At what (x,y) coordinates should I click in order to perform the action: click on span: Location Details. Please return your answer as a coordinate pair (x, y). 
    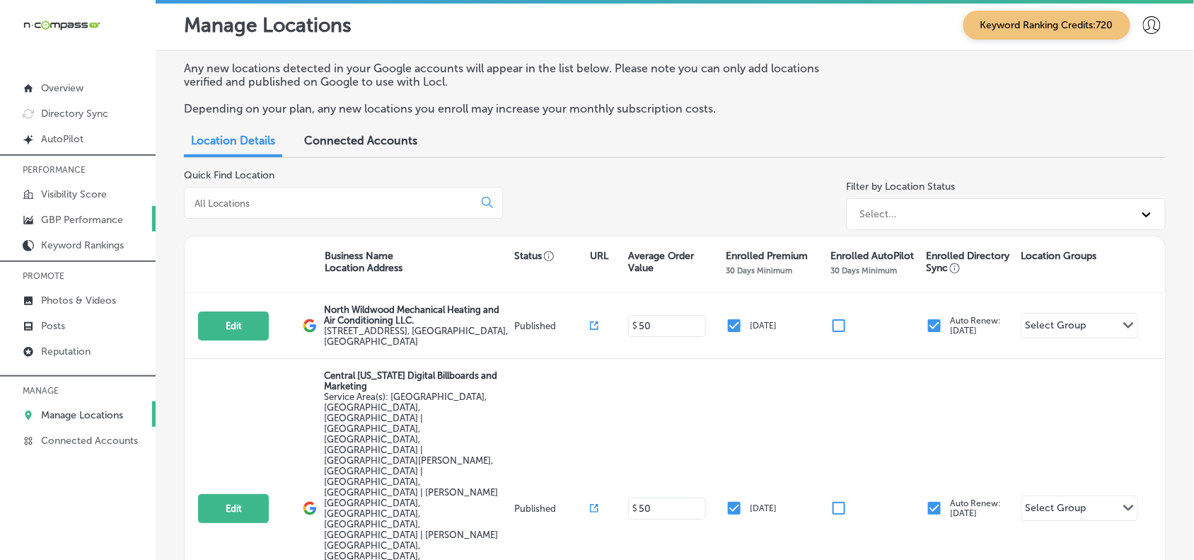
    Looking at the image, I should click on (233, 140).